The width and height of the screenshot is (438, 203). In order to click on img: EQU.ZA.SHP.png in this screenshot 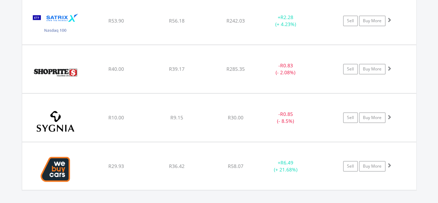, I will do `click(55, 72)`.